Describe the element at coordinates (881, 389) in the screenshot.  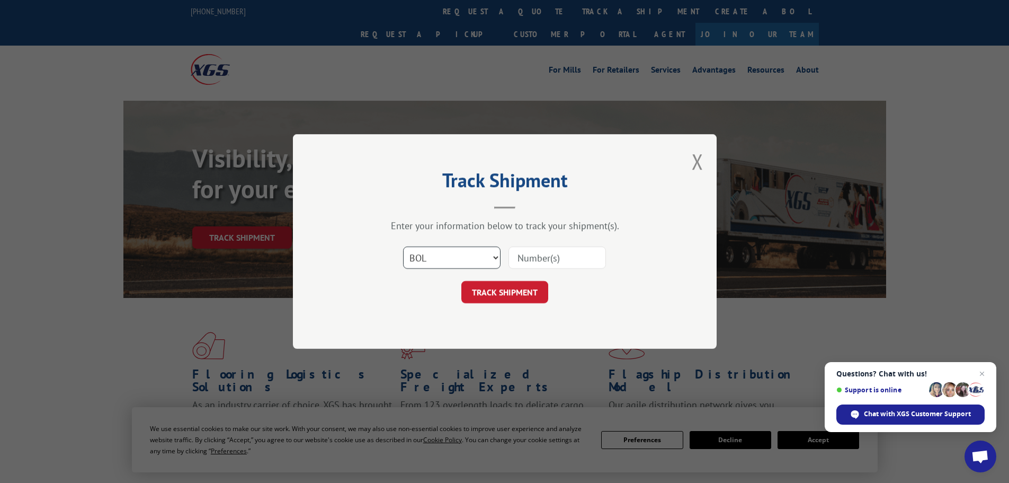
I see `span: Support is online` at that location.